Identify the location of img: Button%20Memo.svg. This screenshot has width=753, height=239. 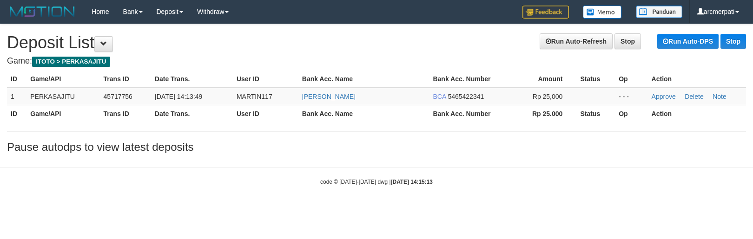
(602, 12).